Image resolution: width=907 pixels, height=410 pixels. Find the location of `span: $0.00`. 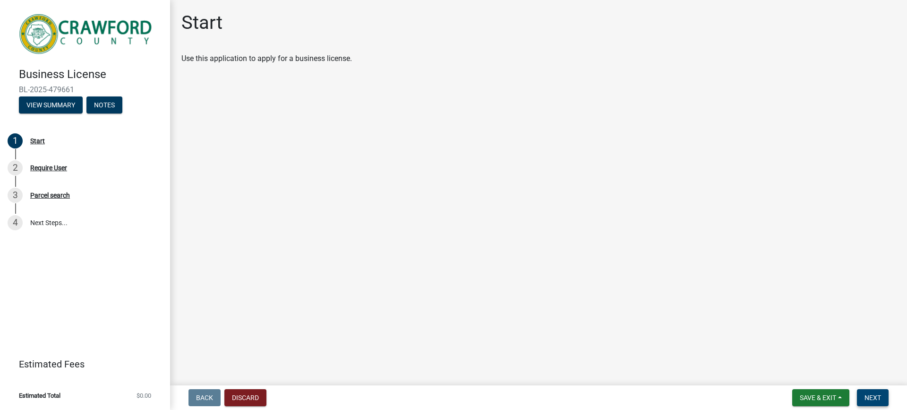

span: $0.00 is located at coordinates (144, 395).